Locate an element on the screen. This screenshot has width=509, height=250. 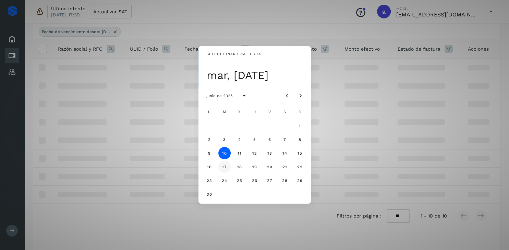
button: domingo, 22 de junio de 2025 is located at coordinates (300, 167).